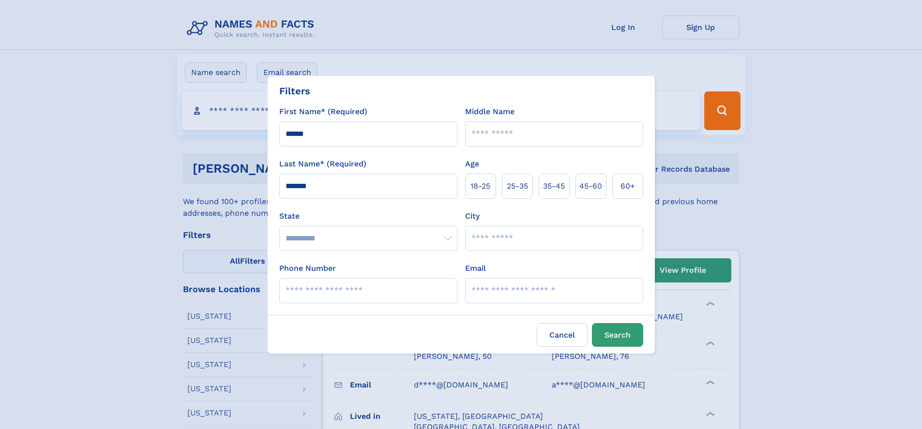  I want to click on button: Search, so click(617, 335).